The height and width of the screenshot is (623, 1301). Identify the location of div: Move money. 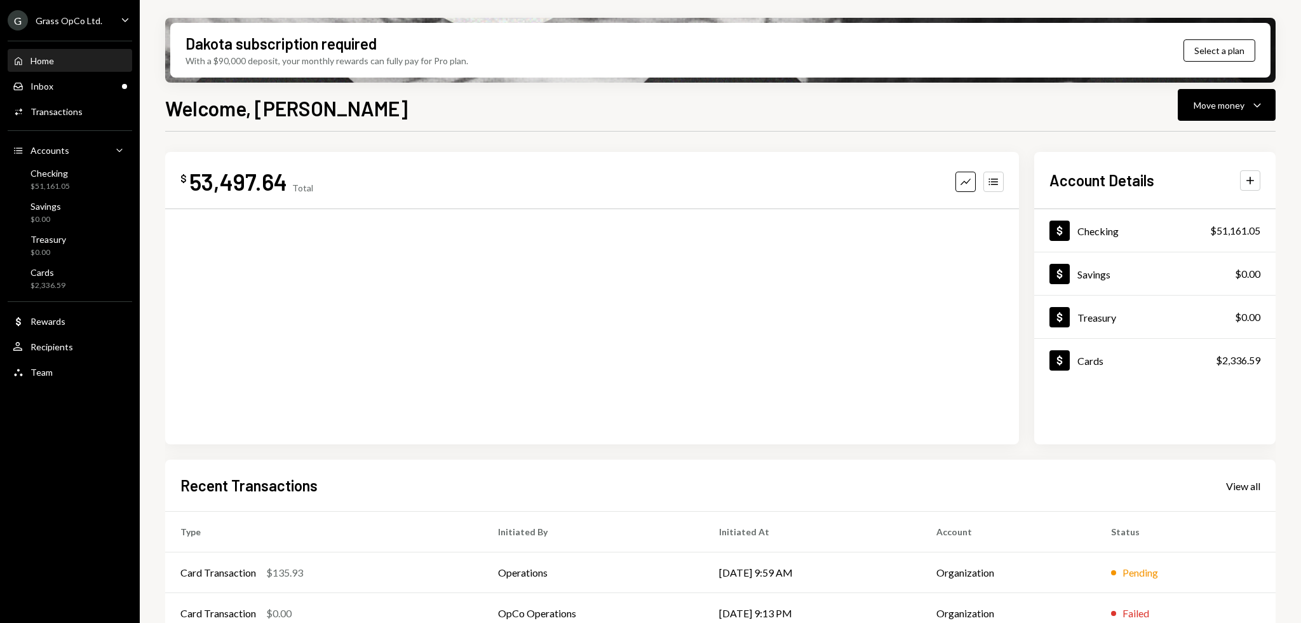
(1219, 105).